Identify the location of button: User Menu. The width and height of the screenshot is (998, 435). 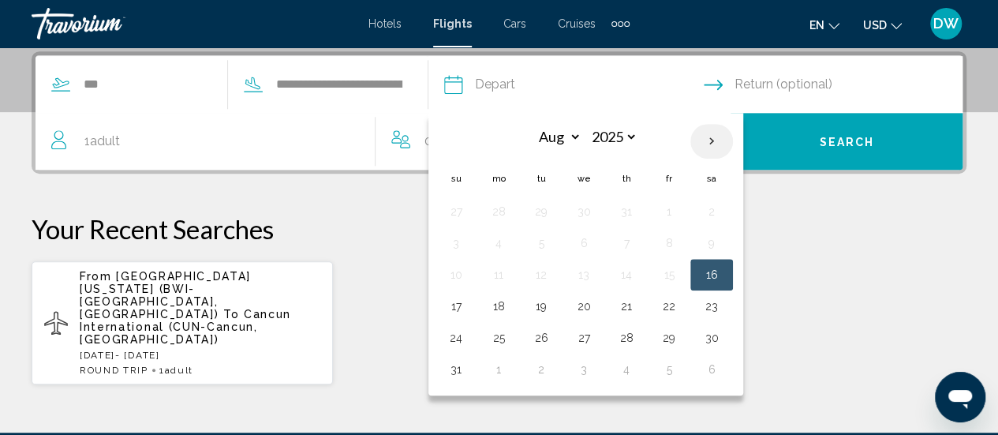
(946, 24).